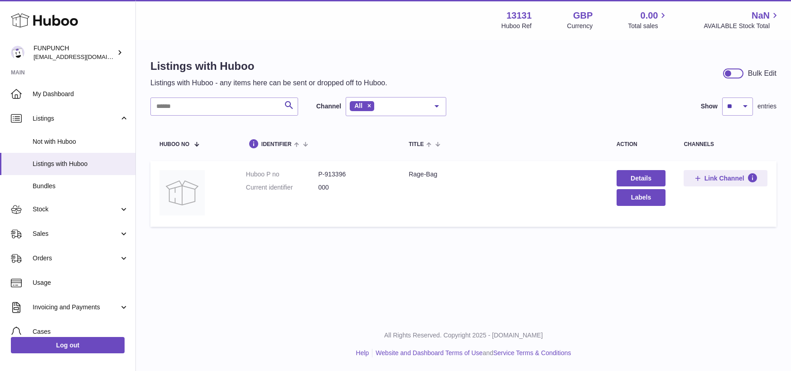  What do you see at coordinates (355, 174) in the screenshot?
I see `dd: P-913396` at bounding box center [355, 174].